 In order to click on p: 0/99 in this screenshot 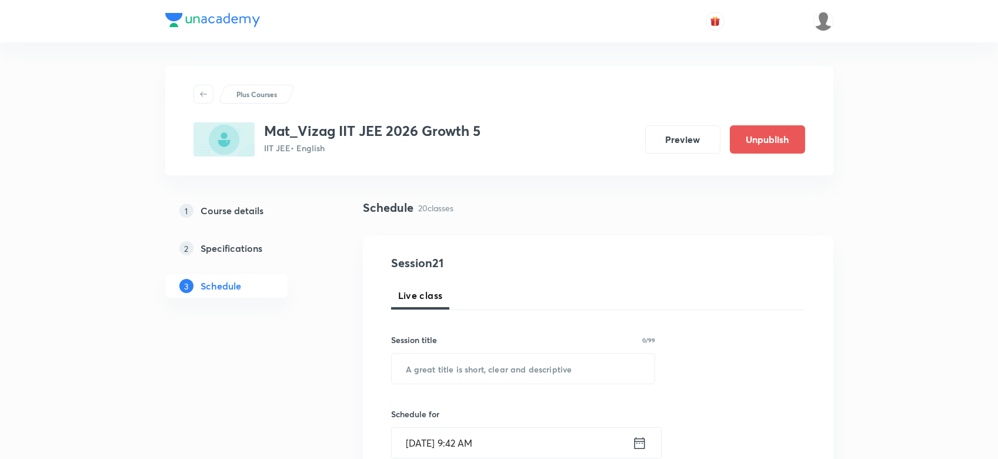, I will do `click(649, 340)`.